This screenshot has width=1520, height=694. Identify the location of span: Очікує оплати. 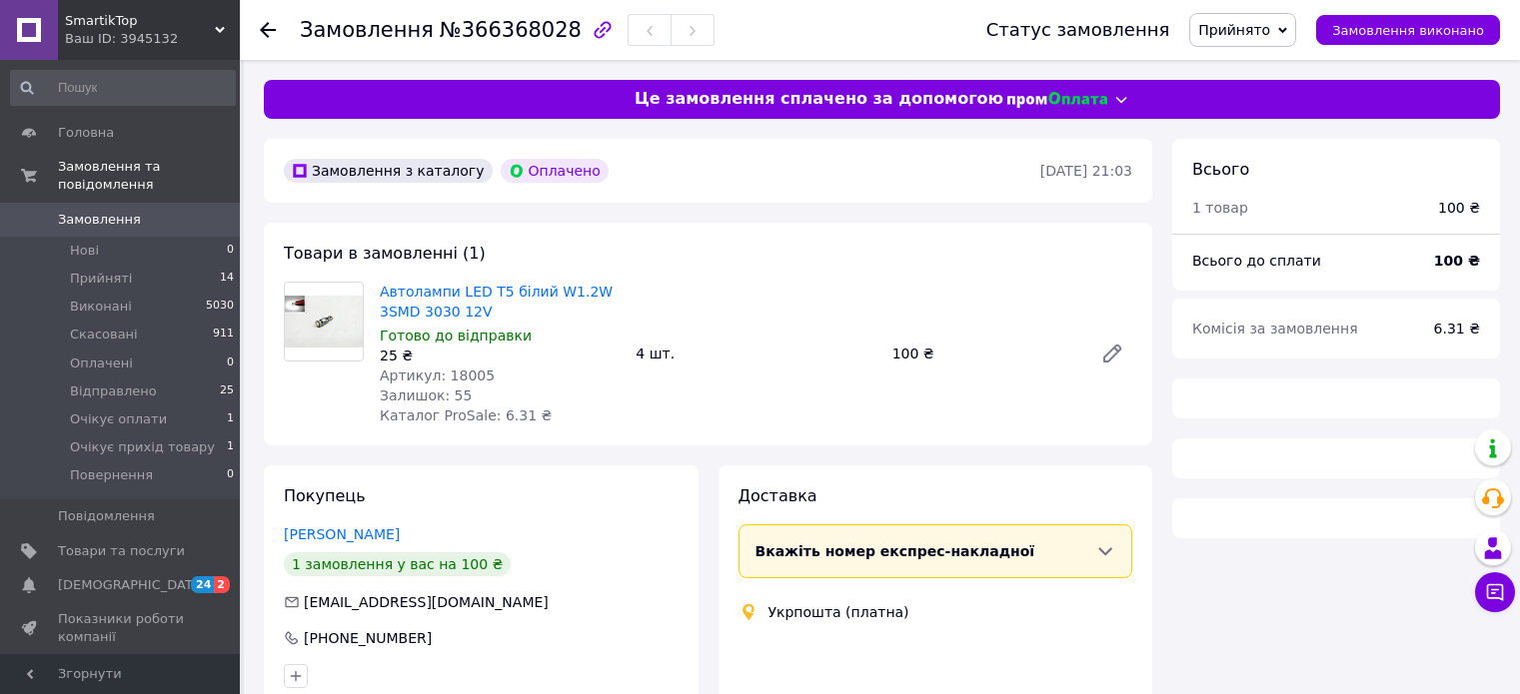
(118, 420).